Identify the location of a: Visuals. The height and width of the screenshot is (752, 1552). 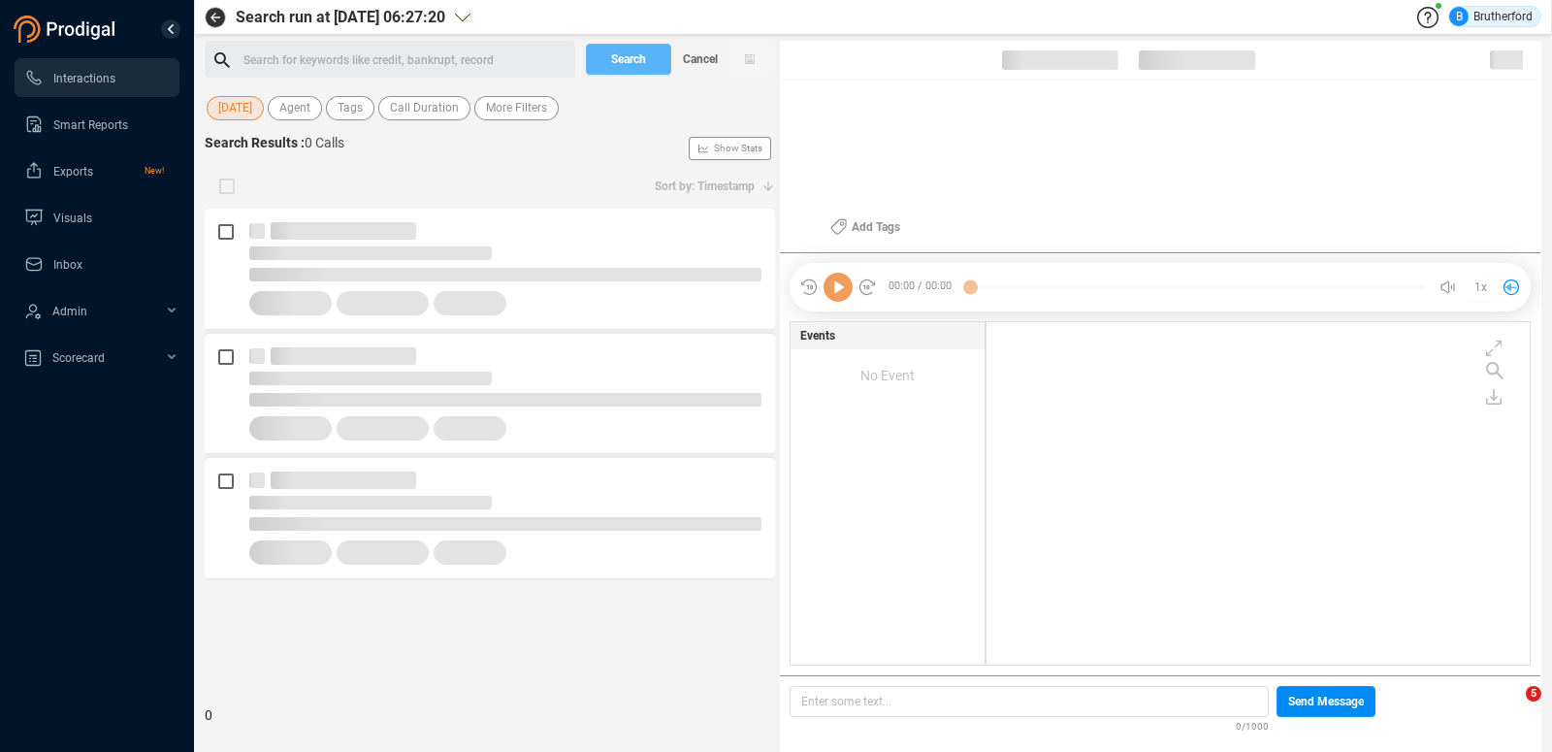
(94, 217).